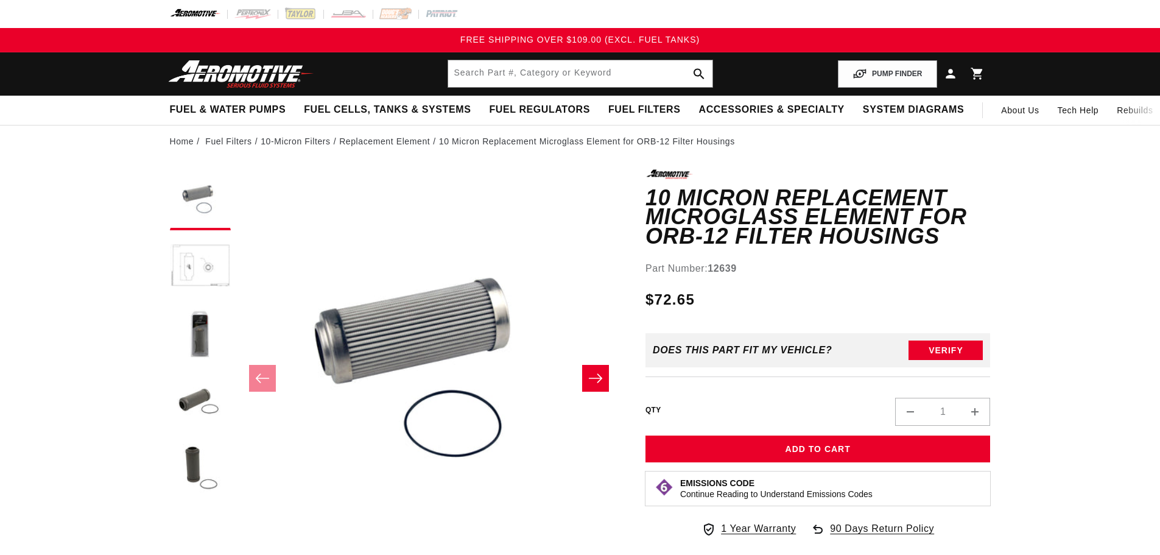  I want to click on h1: 10 Micron Replacement Microglass Element for ORB-12 Filter Housings, so click(818, 217).